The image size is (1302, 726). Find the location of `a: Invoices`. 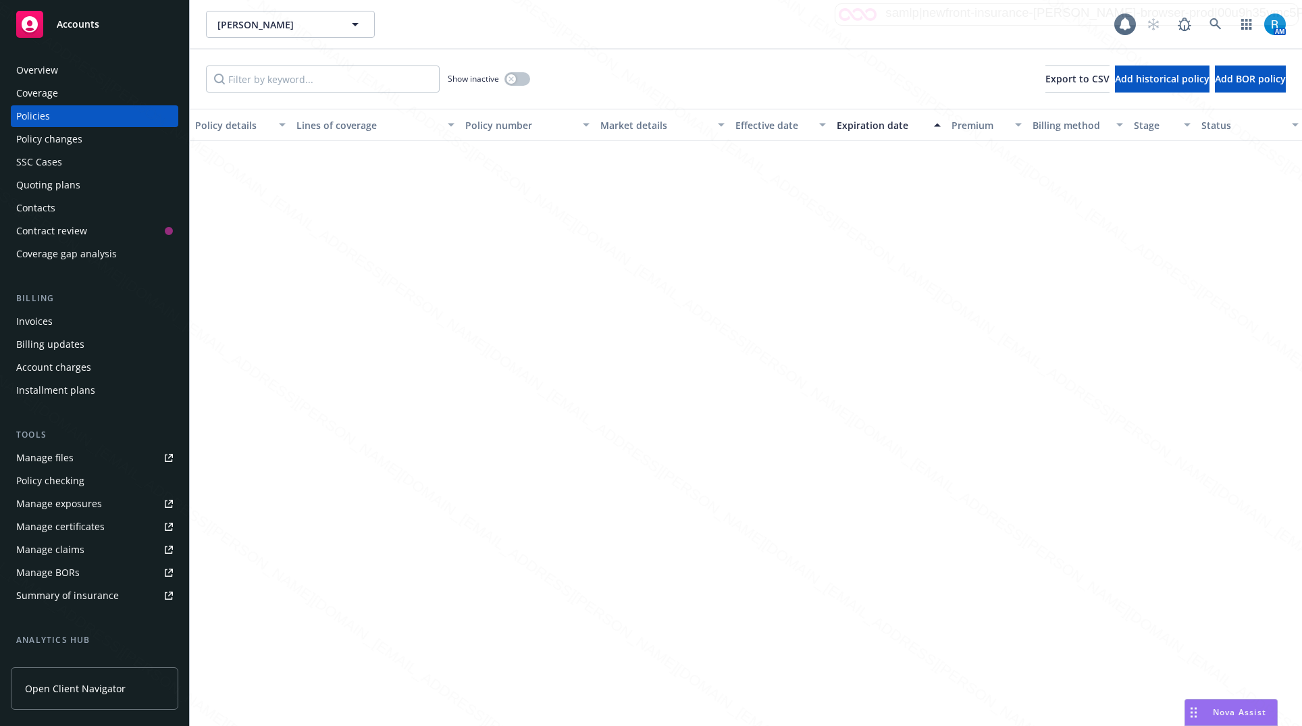

a: Invoices is located at coordinates (95, 322).